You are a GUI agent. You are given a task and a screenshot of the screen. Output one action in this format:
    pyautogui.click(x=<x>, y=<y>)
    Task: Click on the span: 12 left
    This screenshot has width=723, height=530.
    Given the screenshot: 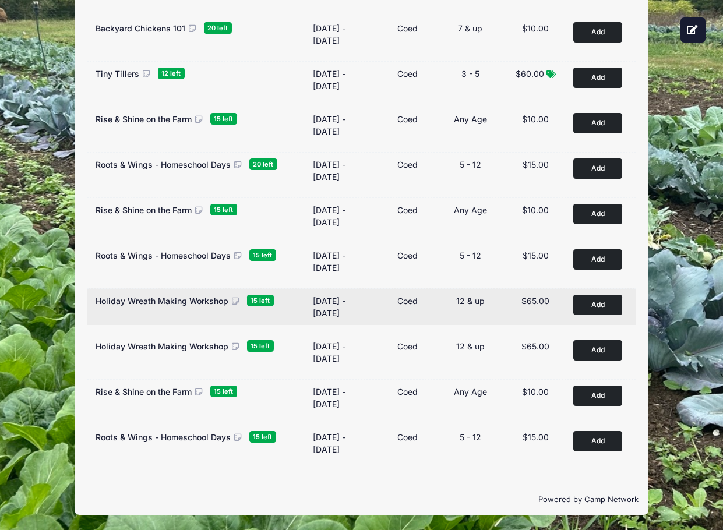 What is the action you would take?
    pyautogui.click(x=171, y=73)
    